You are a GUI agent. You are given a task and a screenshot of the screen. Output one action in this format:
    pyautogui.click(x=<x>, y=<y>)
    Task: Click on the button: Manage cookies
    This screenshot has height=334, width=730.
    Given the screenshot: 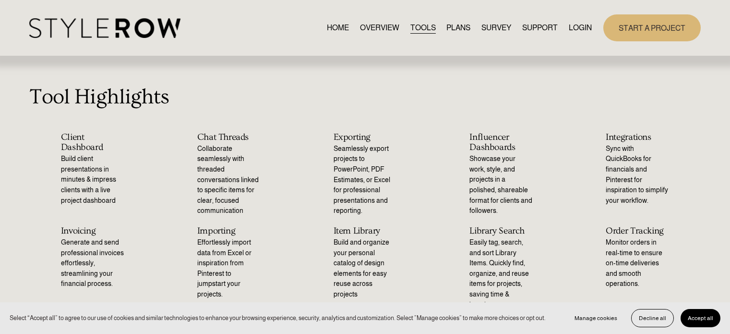 What is the action you would take?
    pyautogui.click(x=596, y=318)
    